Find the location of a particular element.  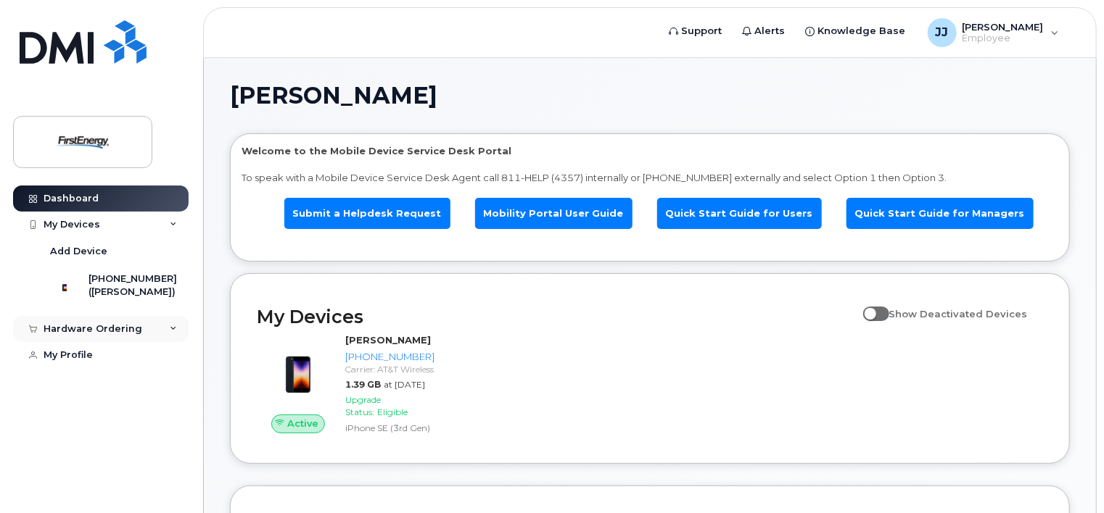

p: To speak with a Mobile Device Service Desk Agent call 811-HELP (4357) internally or [PHONE_NUMBER... is located at coordinates (650, 178).